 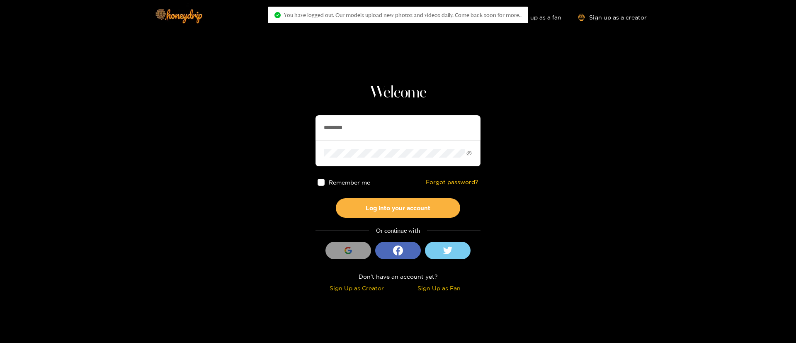 I want to click on div: Don't have an account yet?, so click(x=398, y=276).